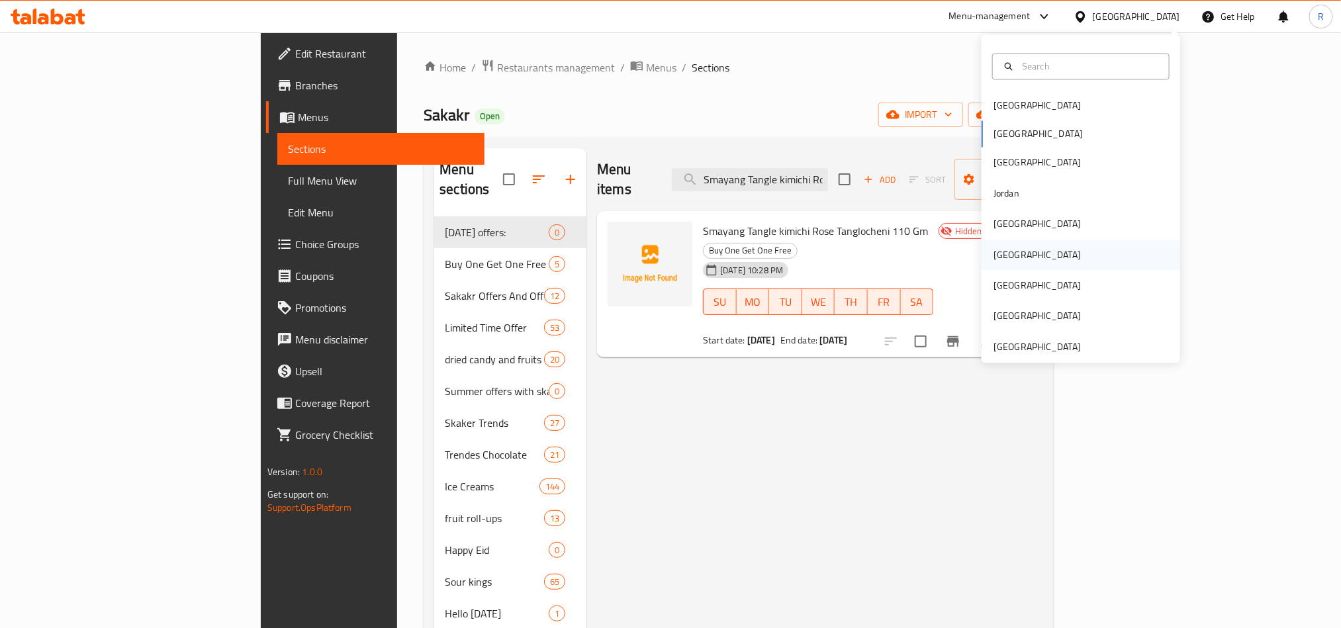 This screenshot has width=1341, height=628. I want to click on div: Monday offers:, so click(496, 232).